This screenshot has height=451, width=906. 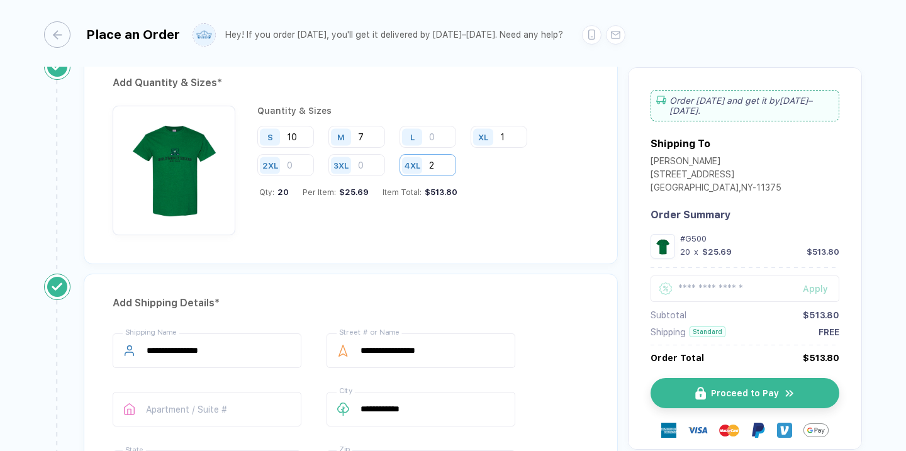 What do you see at coordinates (758, 430) in the screenshot?
I see `img: Paypal` at bounding box center [758, 430].